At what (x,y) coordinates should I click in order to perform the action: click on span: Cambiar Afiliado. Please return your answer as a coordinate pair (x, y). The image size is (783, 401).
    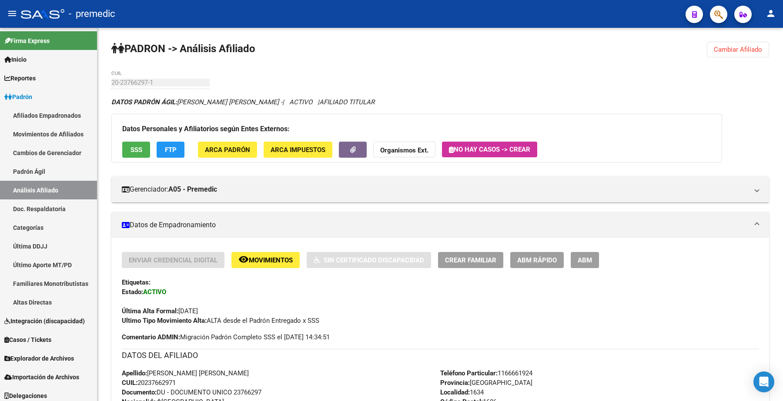
    Looking at the image, I should click on (737, 50).